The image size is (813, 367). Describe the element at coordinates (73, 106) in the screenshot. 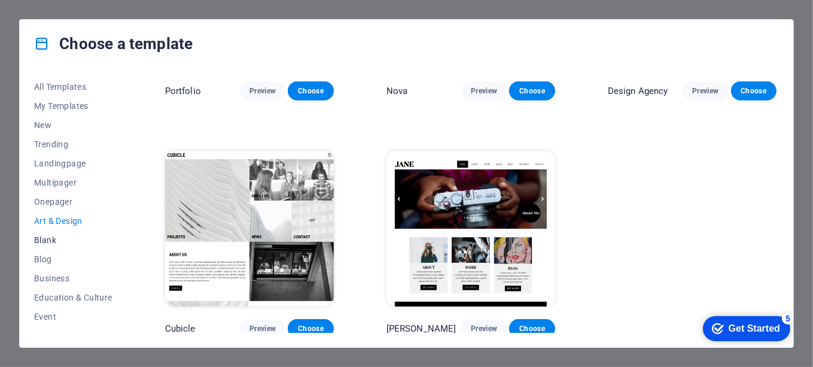

I see `button: My Templates` at that location.